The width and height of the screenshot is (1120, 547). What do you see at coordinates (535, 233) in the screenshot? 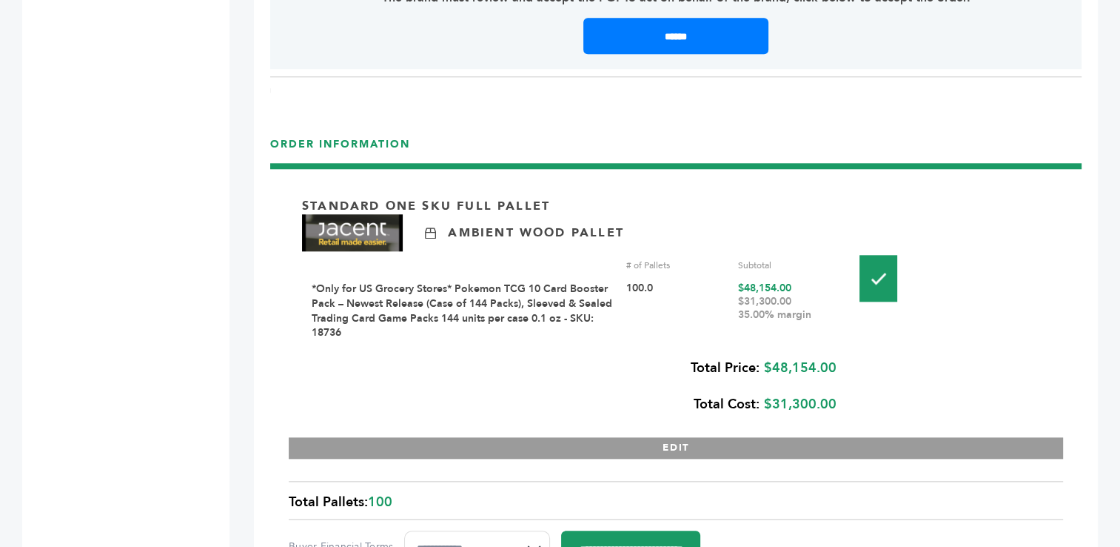
I see `p: Ambient Wood Pallet` at bounding box center [535, 233].